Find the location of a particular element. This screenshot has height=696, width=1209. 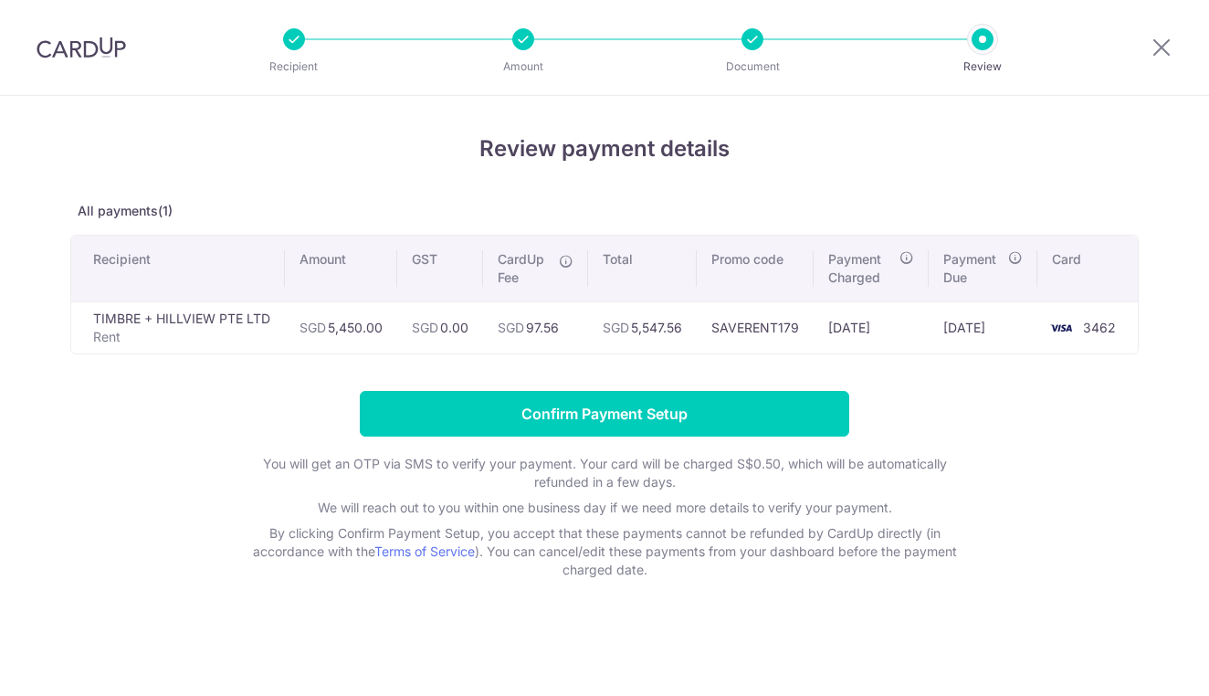

th: Recipient is located at coordinates (178, 269).